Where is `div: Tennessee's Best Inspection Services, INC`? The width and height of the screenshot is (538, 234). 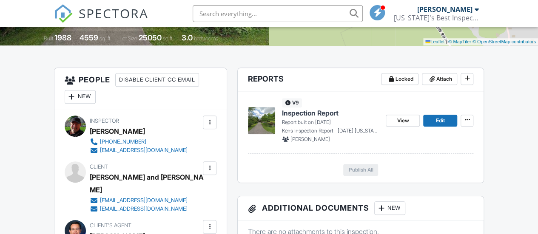 div: Tennessee's Best Inspection Services, INC is located at coordinates (436, 18).